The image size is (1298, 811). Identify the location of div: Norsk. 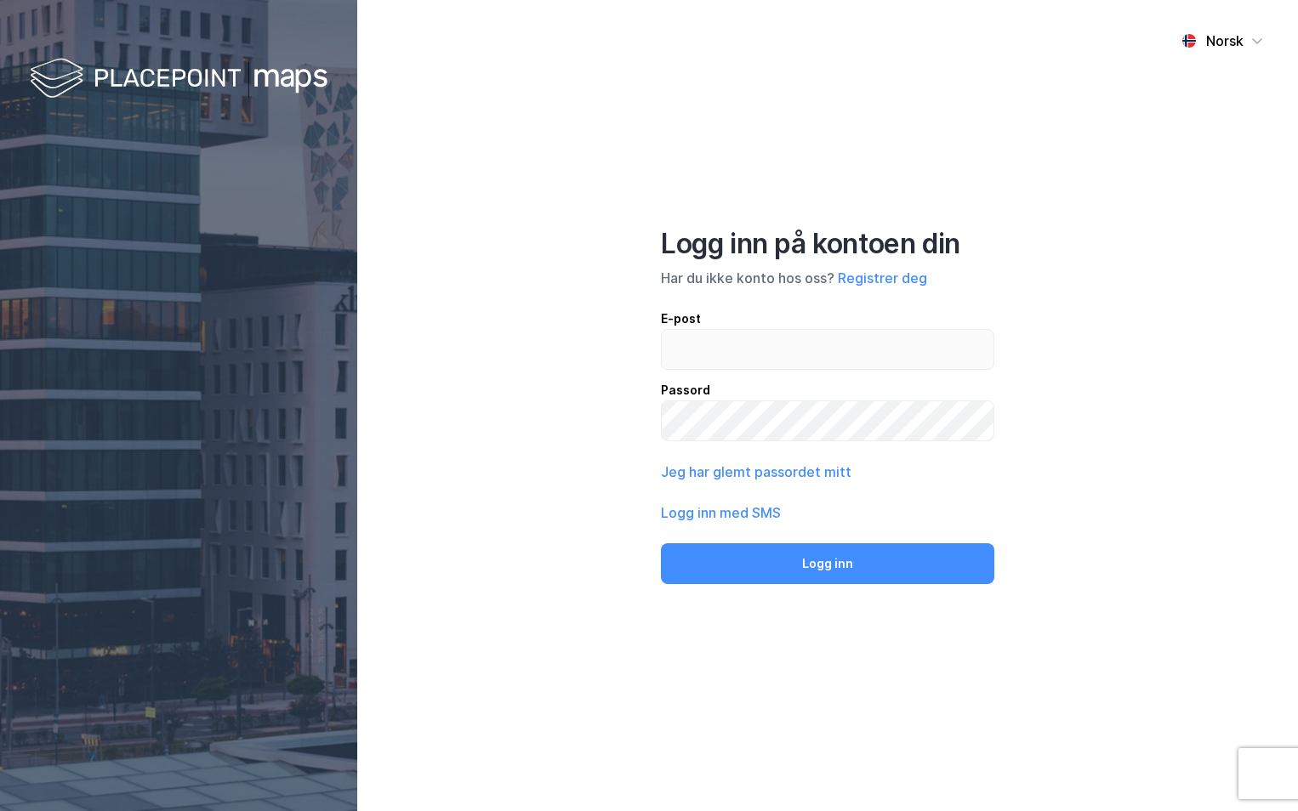
(1224, 41).